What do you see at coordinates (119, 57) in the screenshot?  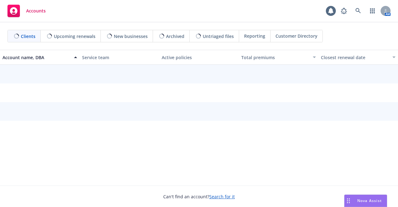 I see `button: Service team` at bounding box center [119, 57].